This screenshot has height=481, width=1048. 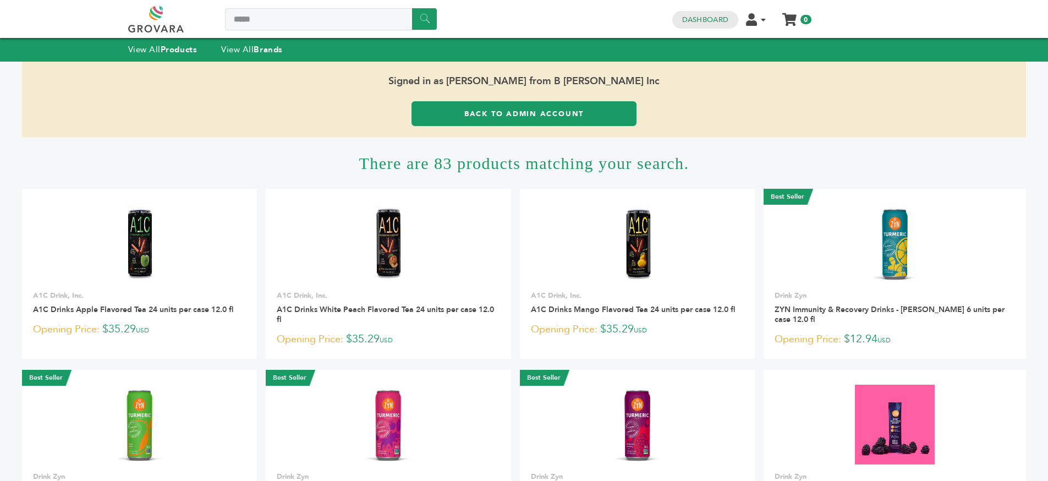 What do you see at coordinates (133, 309) in the screenshot?
I see `a: A1C Drinks Apple Flavored Tea 24 units per case 12.0 fl` at bounding box center [133, 309].